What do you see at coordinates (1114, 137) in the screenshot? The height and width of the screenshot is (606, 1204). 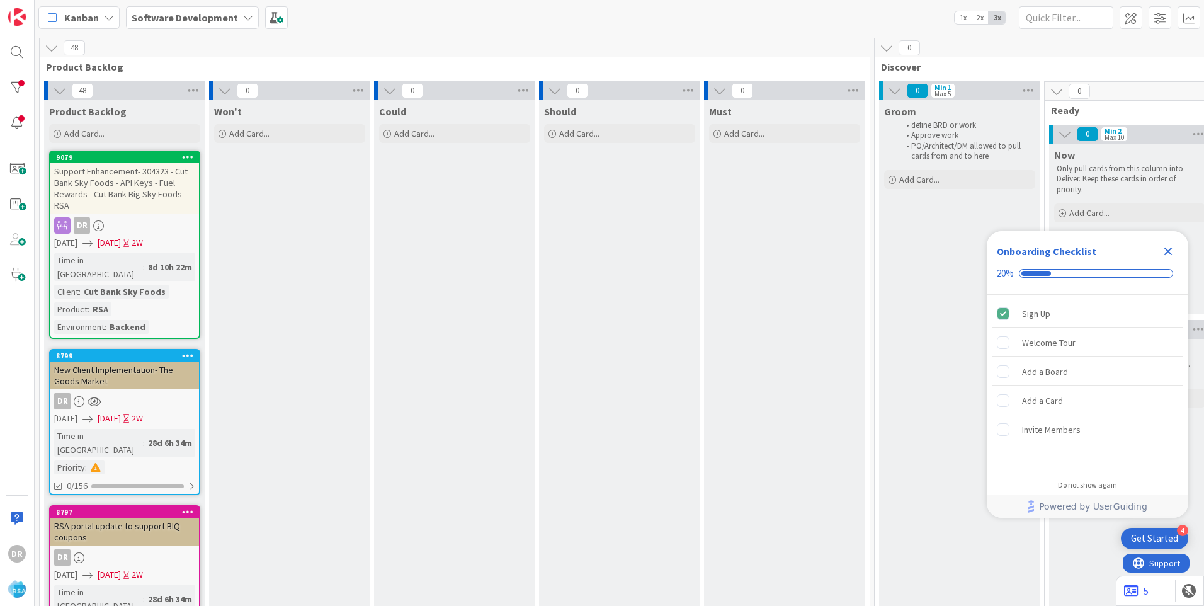 I see `div: Max 10` at bounding box center [1114, 137].